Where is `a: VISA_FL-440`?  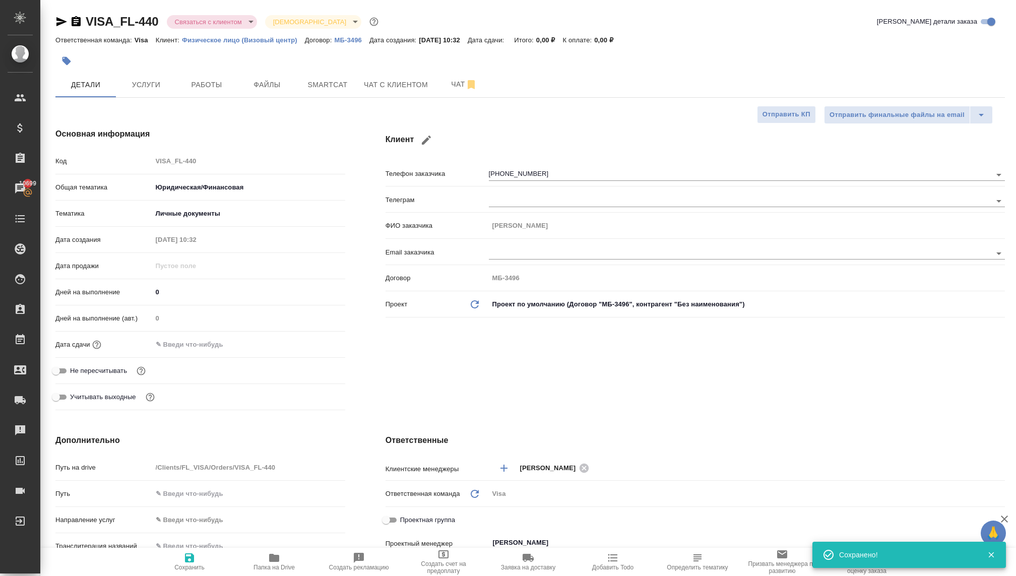 a: VISA_FL-440 is located at coordinates (122, 21).